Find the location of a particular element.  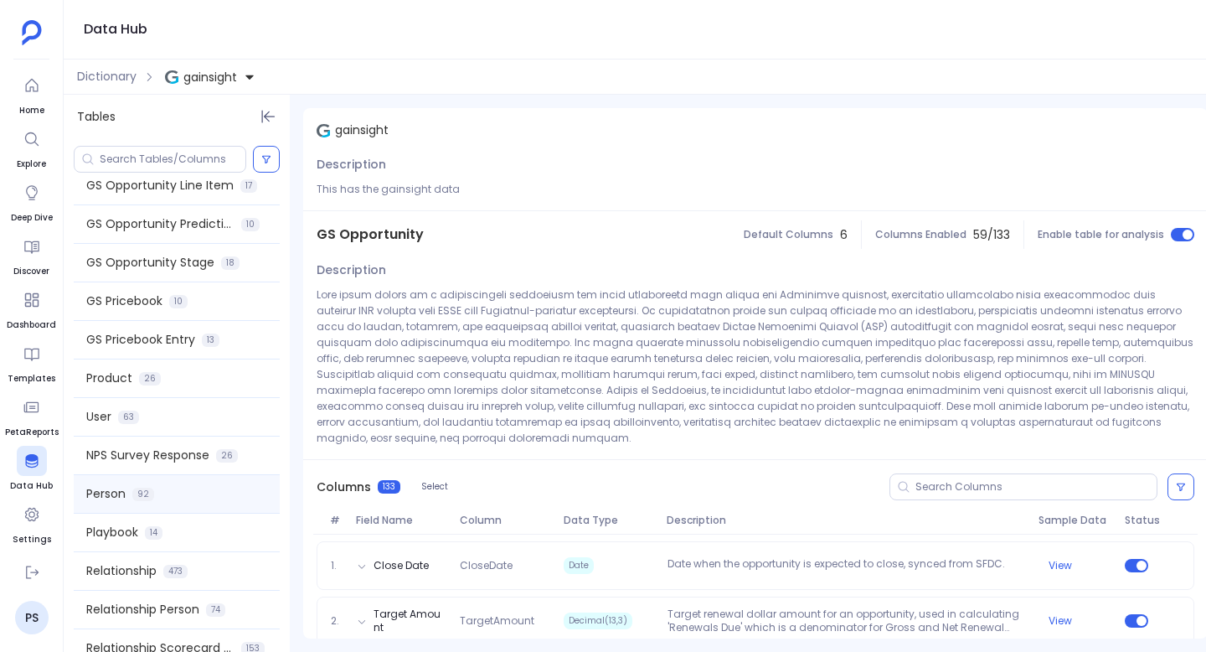

span: Field Name is located at coordinates (401, 520).